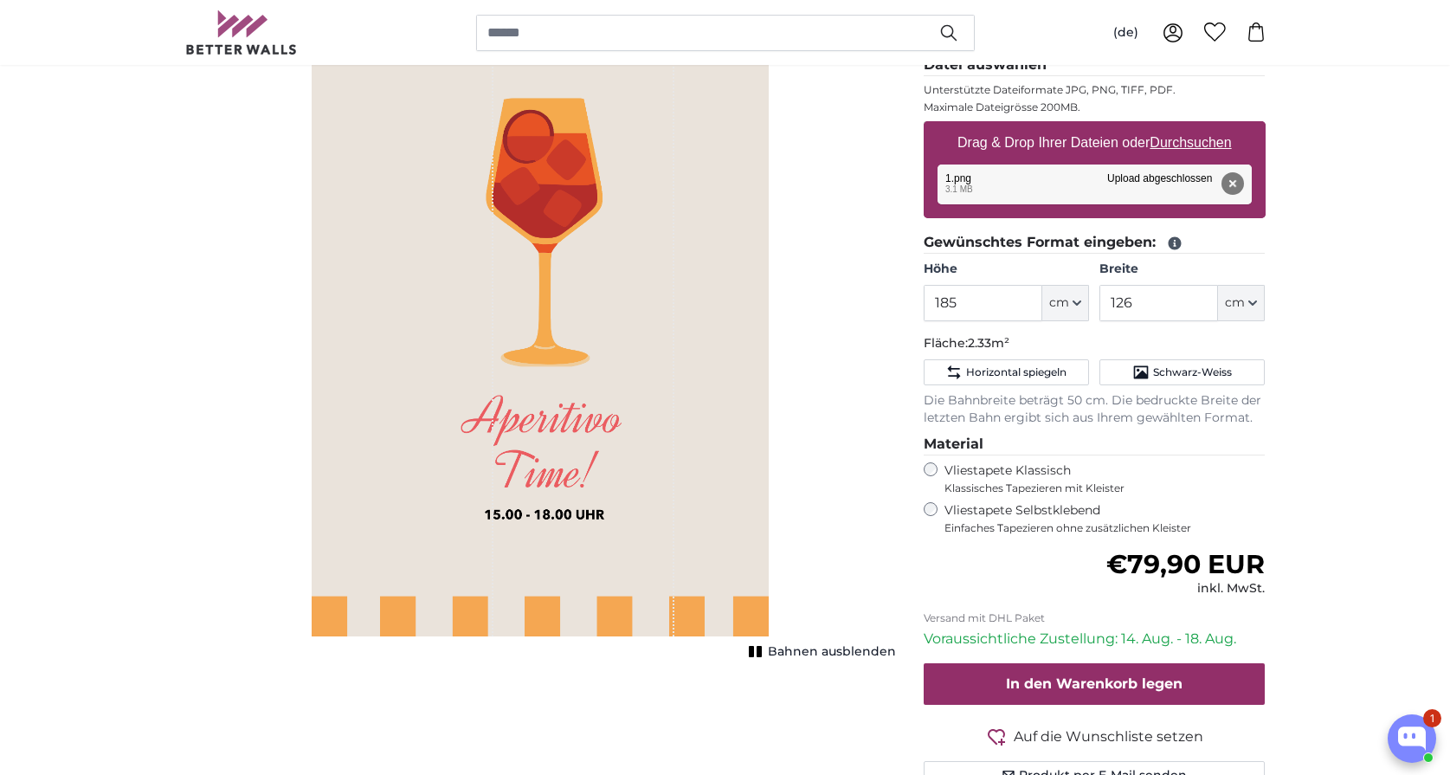 The image size is (1450, 775). What do you see at coordinates (1192, 372) in the screenshot?
I see `span: Schwarz-Weiss` at bounding box center [1192, 372].